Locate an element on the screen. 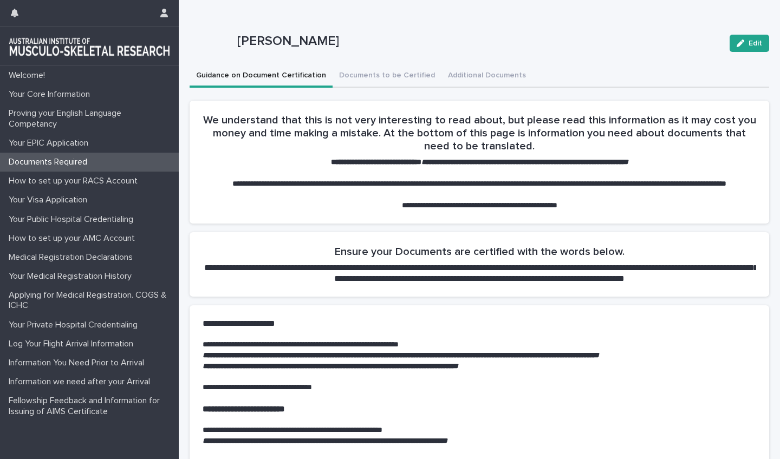 This screenshot has height=459, width=780. p: Your Public Hospital Credentialing is located at coordinates (73, 219).